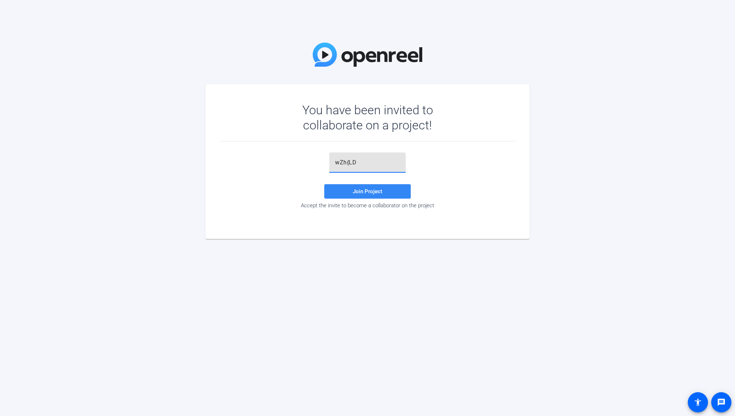  Describe the element at coordinates (368, 205) in the screenshot. I see `div: Accept the invite to become a collaborator on the project` at that location.